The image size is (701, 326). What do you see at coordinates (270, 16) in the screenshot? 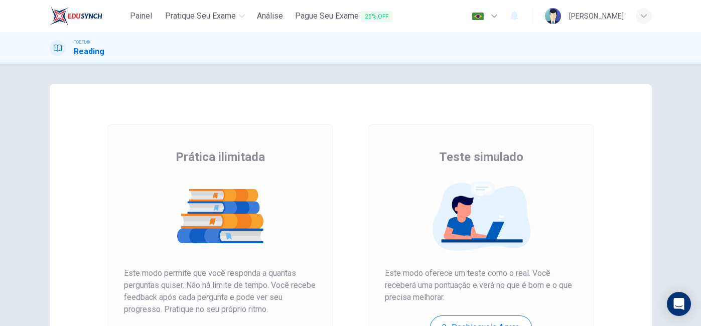
I see `span: Análise` at bounding box center [270, 16].